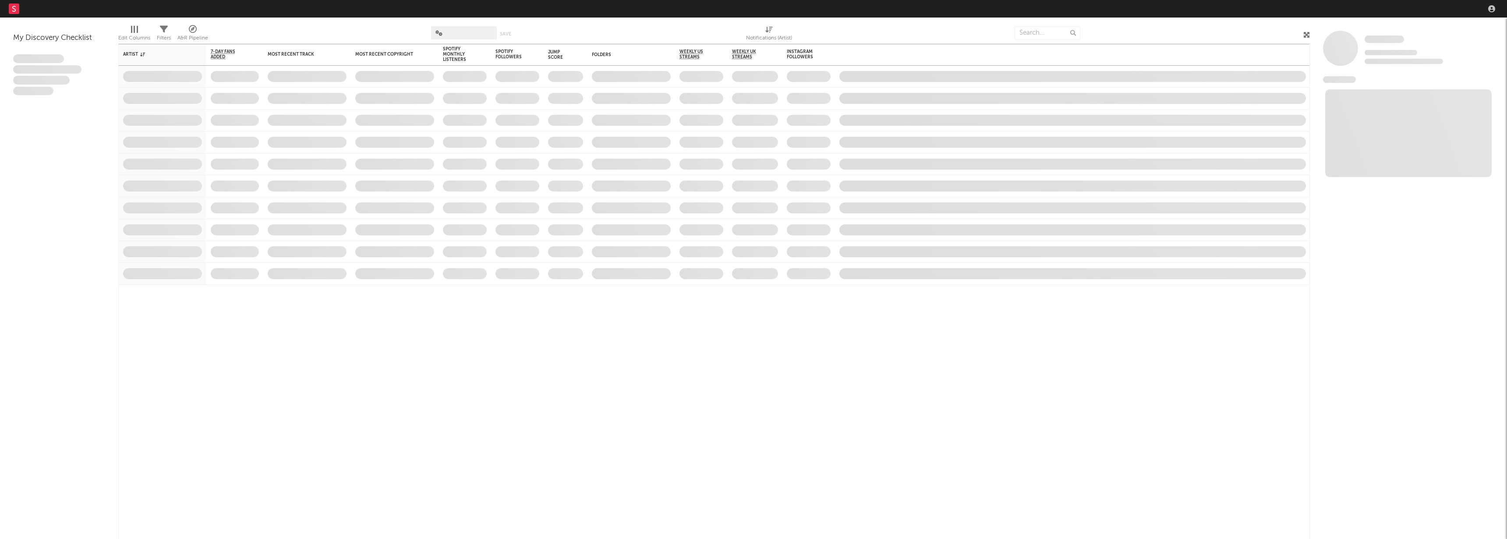 The image size is (1507, 539). I want to click on span: 0 fans last week, so click(1404, 61).